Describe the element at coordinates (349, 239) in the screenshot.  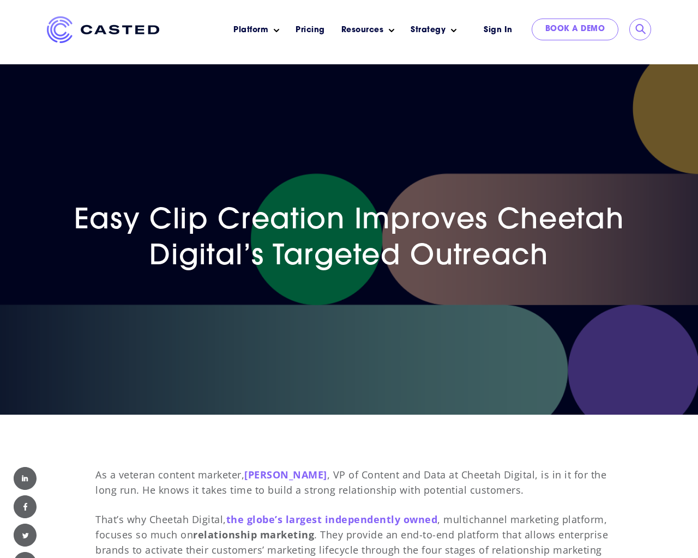
I see `span: Easy Clip Creation Improves Cheetah Digital’s Targeted Outreach` at that location.